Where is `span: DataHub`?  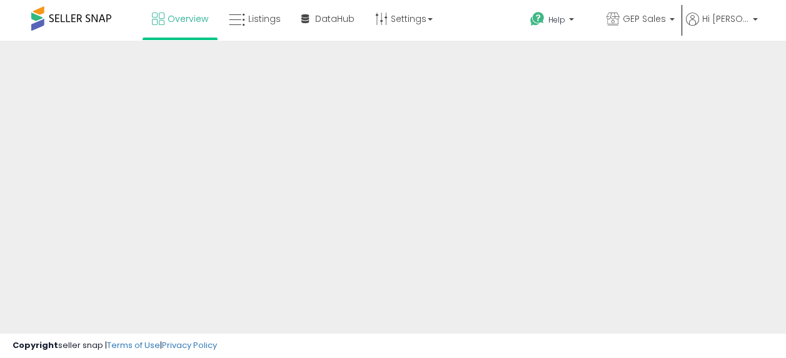 span: DataHub is located at coordinates (334, 19).